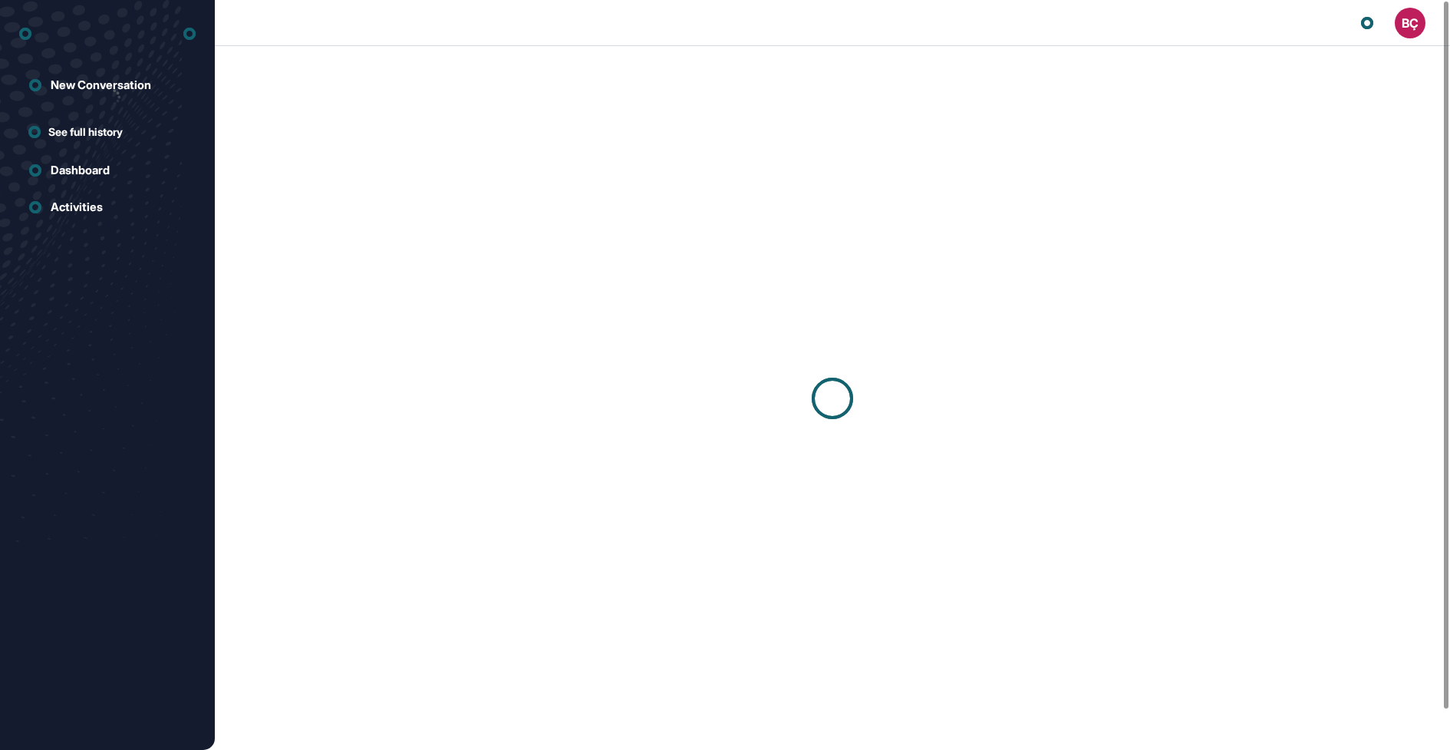 The width and height of the screenshot is (1450, 750). I want to click on span: See full history, so click(85, 131).